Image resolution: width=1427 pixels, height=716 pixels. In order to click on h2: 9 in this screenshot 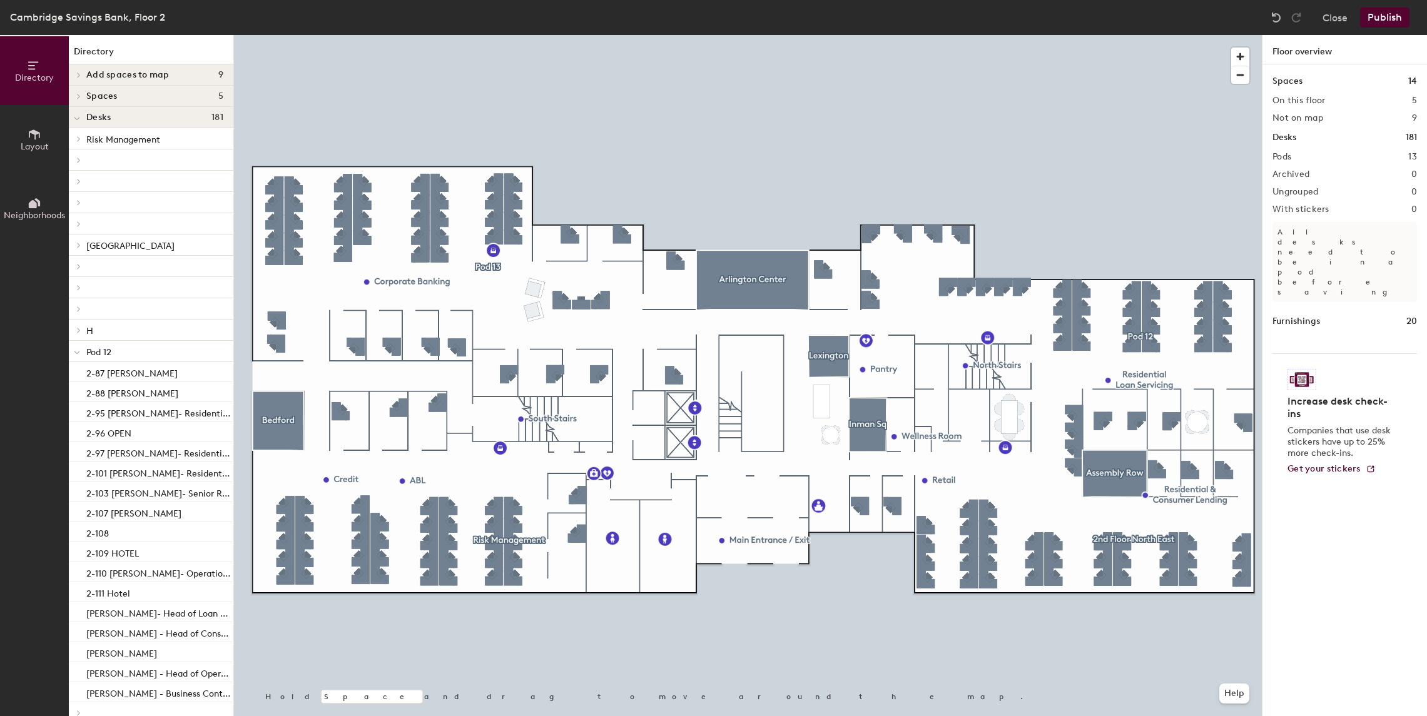, I will do `click(1414, 118)`.